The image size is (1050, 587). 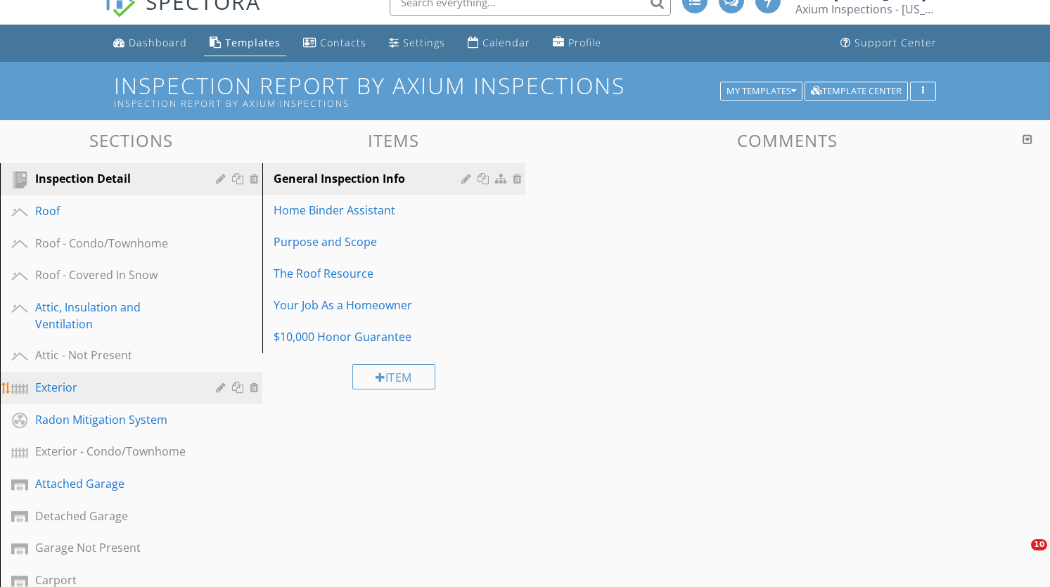 I want to click on div: Calendar, so click(x=506, y=42).